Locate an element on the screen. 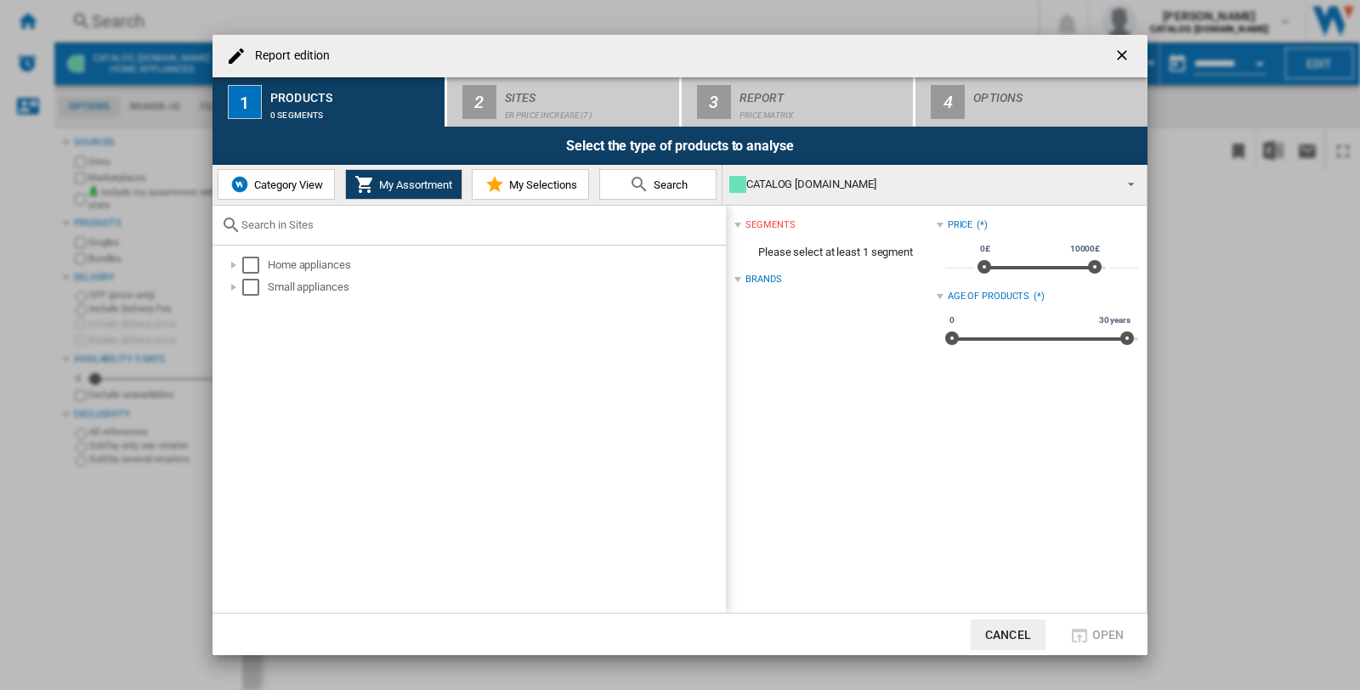 Image resolution: width=1360 pixels, height=690 pixels. div: ER Price Increase (7) is located at coordinates (588, 110).